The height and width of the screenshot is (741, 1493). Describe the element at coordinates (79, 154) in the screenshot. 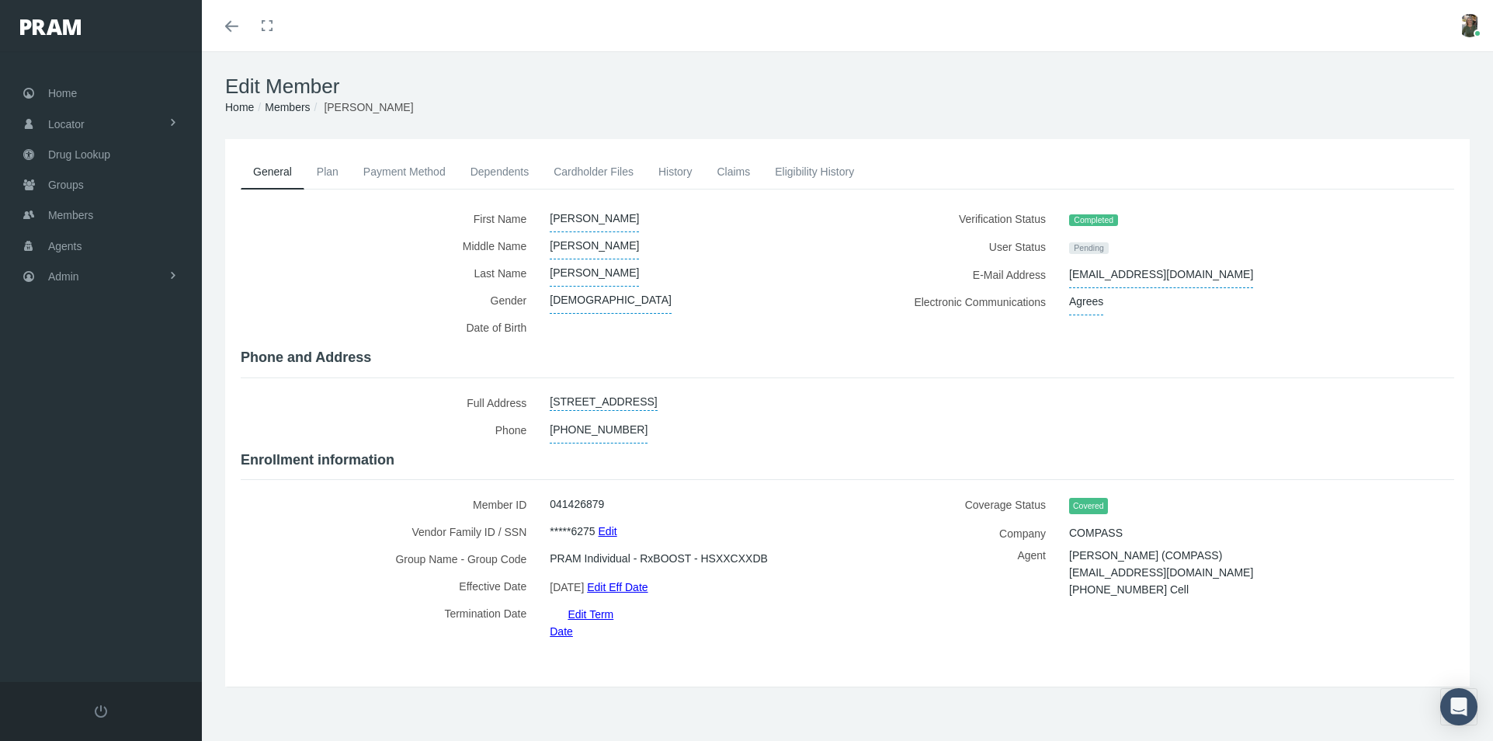

I see `span: Drug Lookup` at that location.